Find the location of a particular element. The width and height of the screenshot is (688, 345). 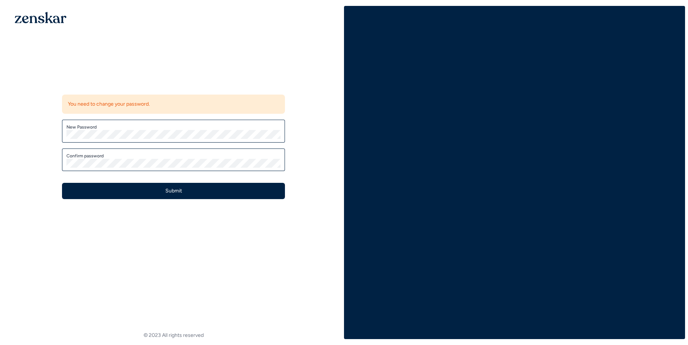

button: Submit is located at coordinates (173, 191).